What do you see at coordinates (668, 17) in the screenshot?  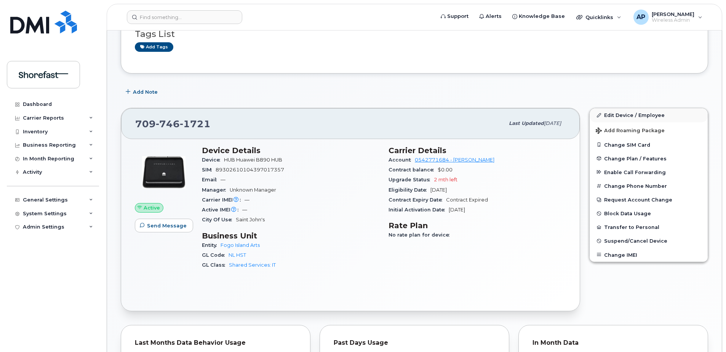 I see `div: Andrew Pike` at bounding box center [668, 17].